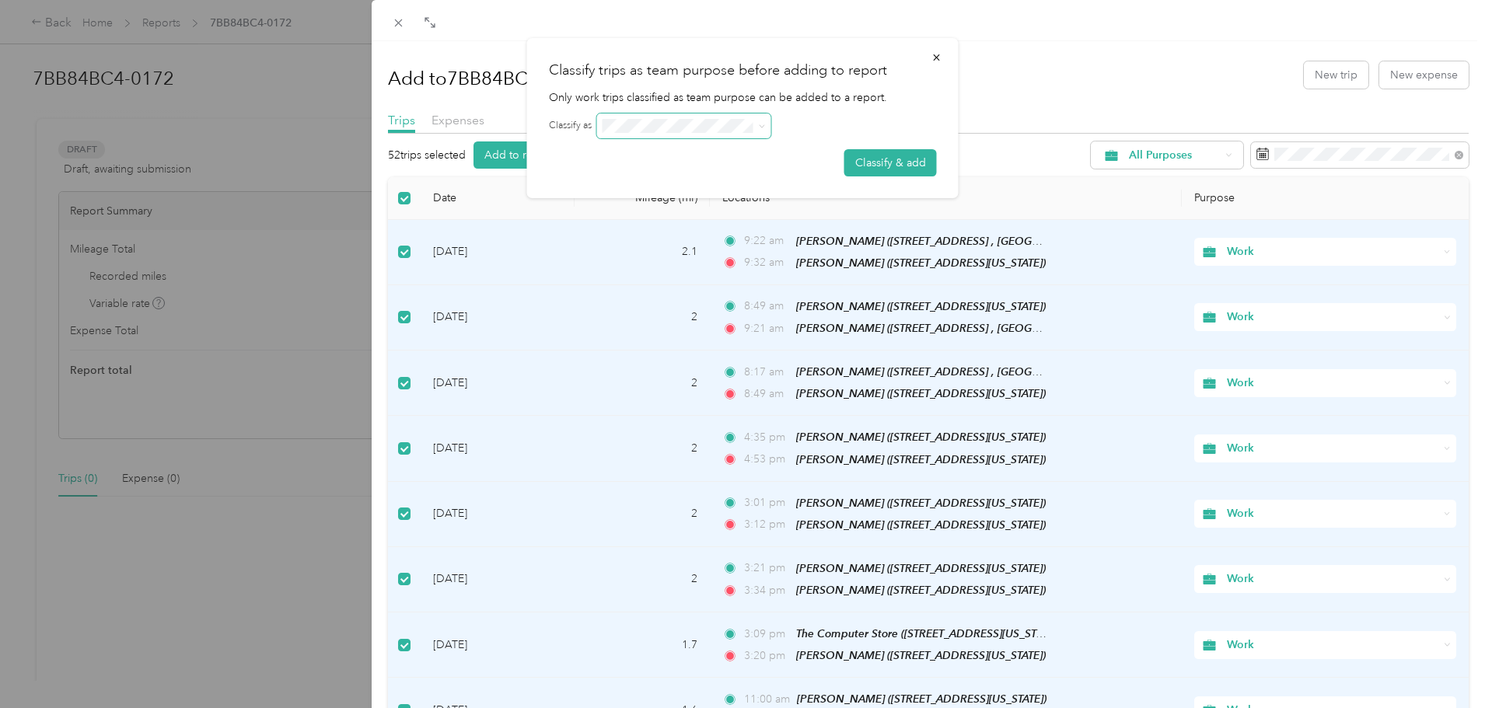 Image resolution: width=1485 pixels, height=708 pixels. I want to click on th: Mileage (mi), so click(642, 198).